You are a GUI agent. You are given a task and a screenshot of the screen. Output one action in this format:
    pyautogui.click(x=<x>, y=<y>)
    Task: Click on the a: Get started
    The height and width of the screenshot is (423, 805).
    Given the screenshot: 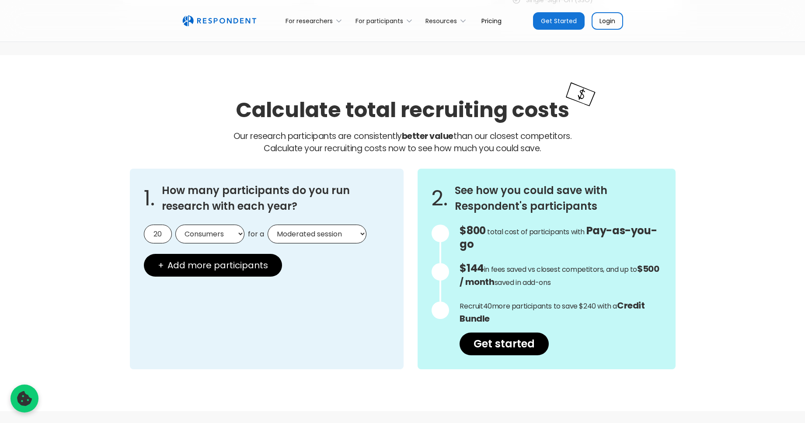 What is the action you would take?
    pyautogui.click(x=504, y=344)
    